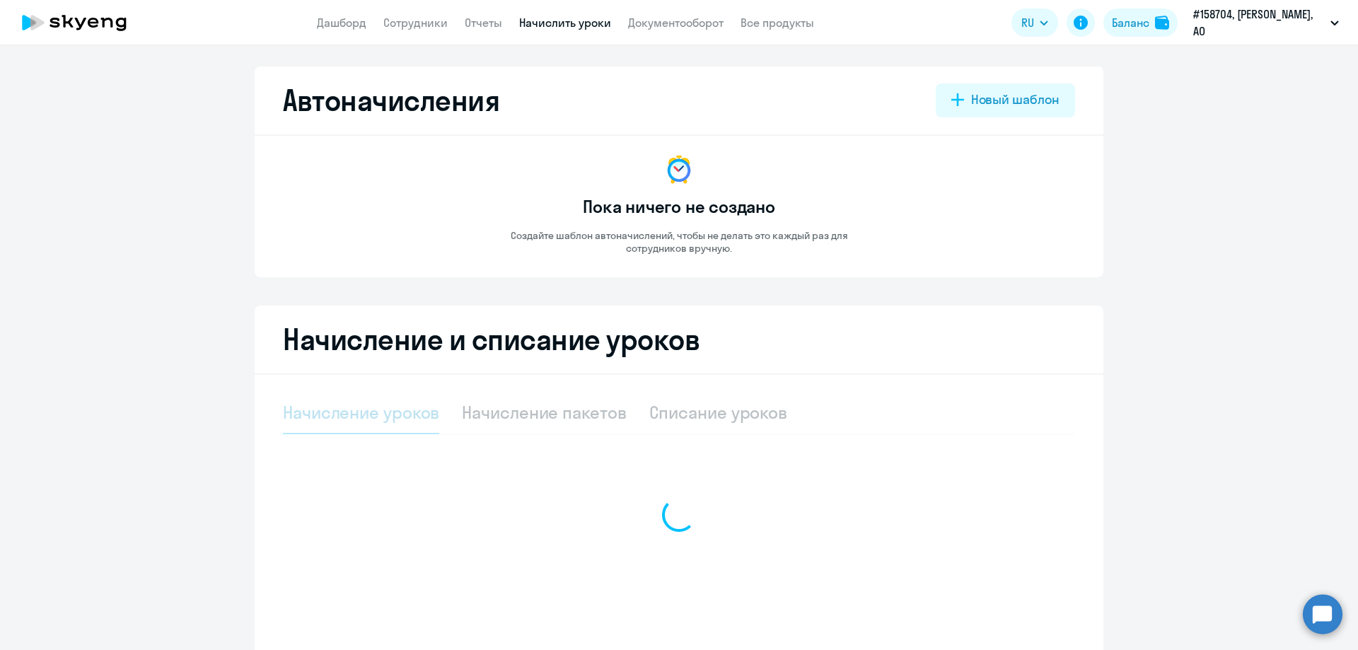  Describe the element at coordinates (565, 23) in the screenshot. I see `a: Начислить уроки` at that location.